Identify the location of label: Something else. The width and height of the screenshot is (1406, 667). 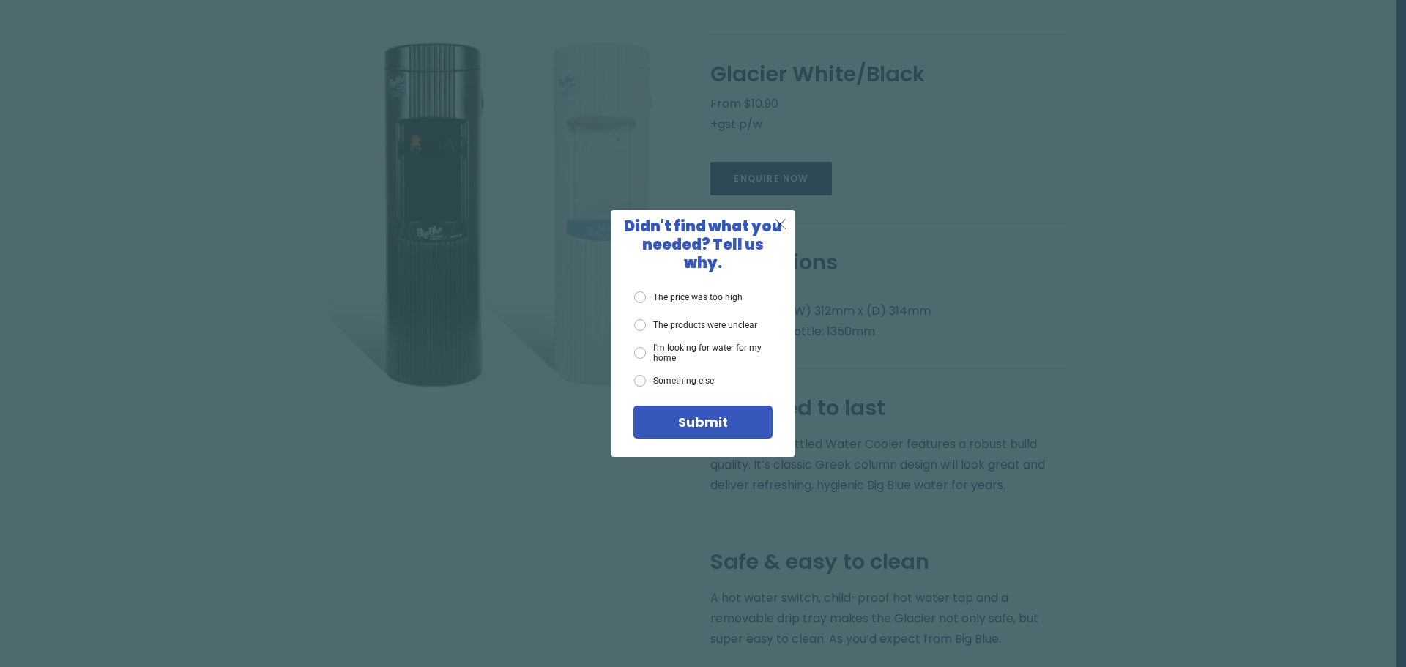
(674, 381).